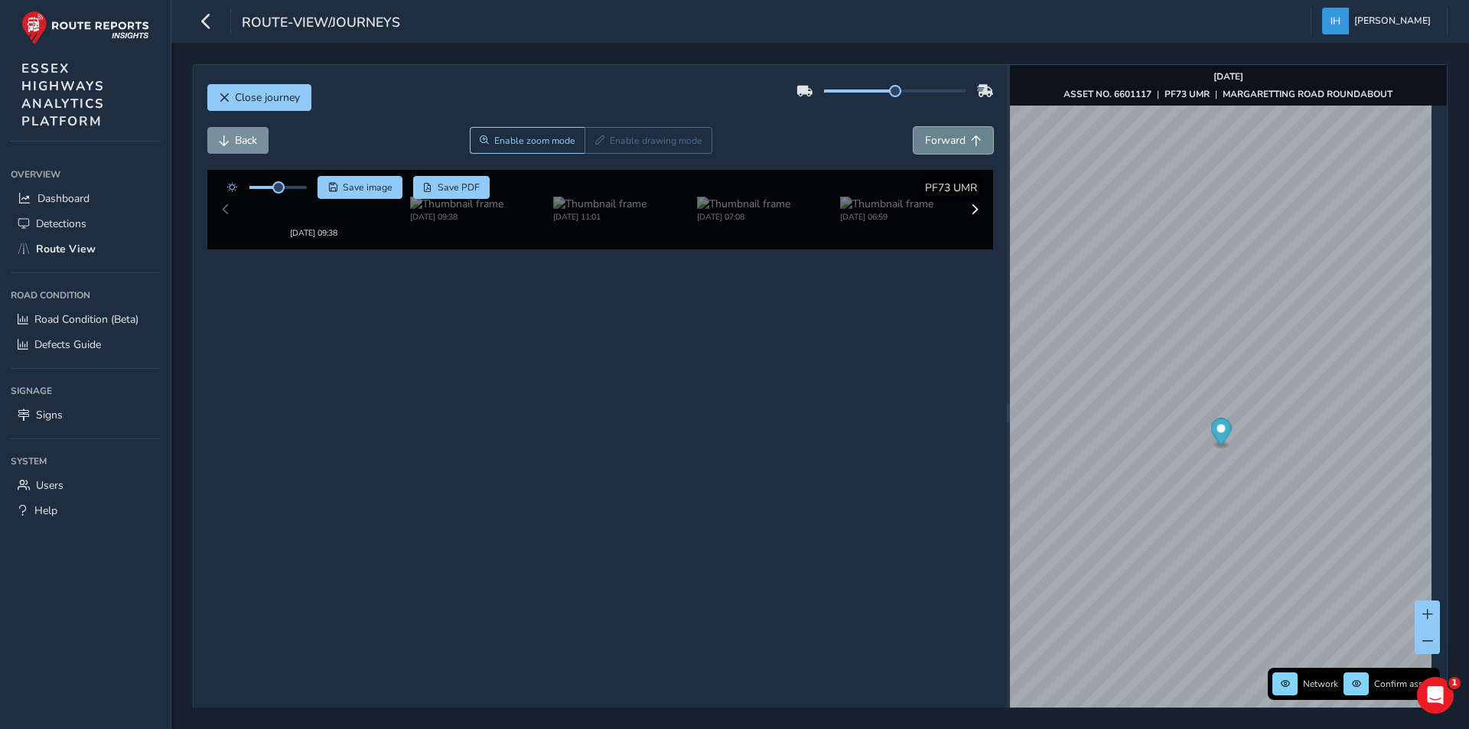  I want to click on span: Network, so click(1321, 684).